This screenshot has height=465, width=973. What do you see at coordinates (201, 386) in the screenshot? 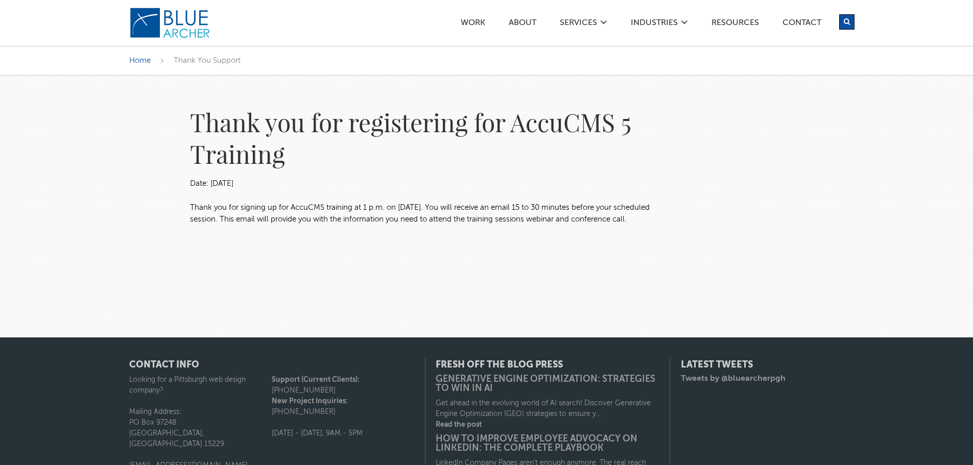
I see `p: Looking for a Pittsburgh web design company?` at bounding box center [201, 386].